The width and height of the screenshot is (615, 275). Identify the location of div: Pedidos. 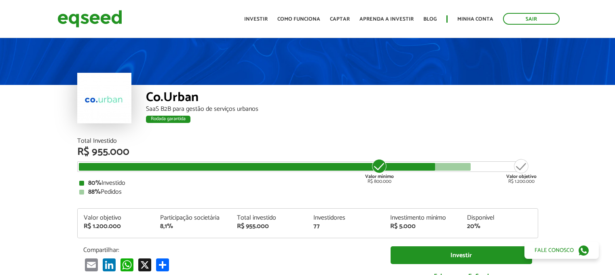
(308, 192).